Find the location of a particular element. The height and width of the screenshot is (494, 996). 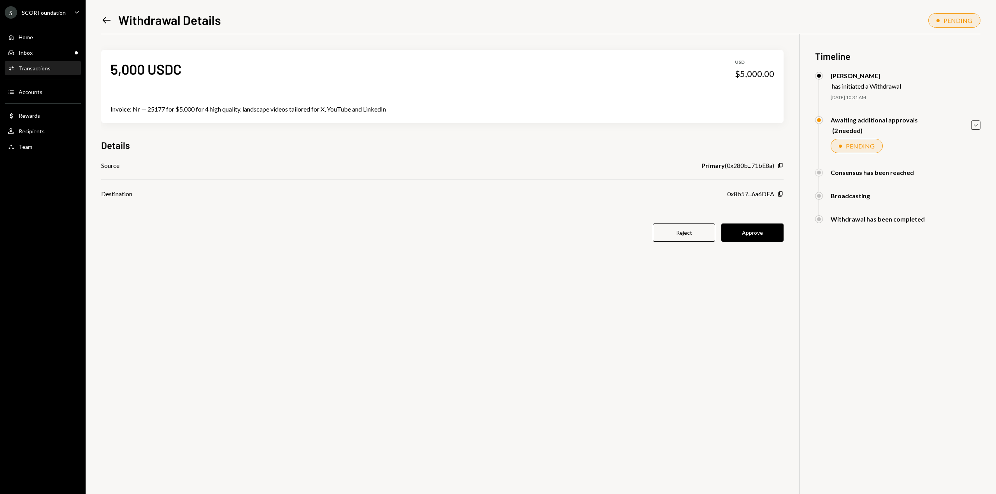

div: Rewards is located at coordinates (29, 116).